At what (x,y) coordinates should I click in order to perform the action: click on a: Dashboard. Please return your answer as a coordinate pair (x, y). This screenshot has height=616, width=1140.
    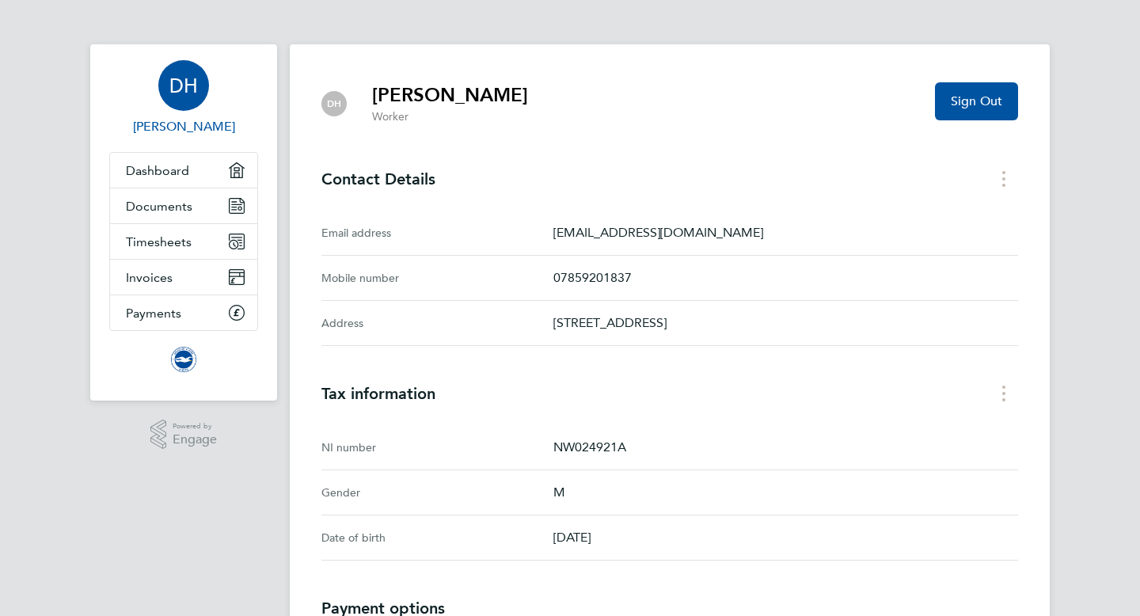
    Looking at the image, I should click on (184, 170).